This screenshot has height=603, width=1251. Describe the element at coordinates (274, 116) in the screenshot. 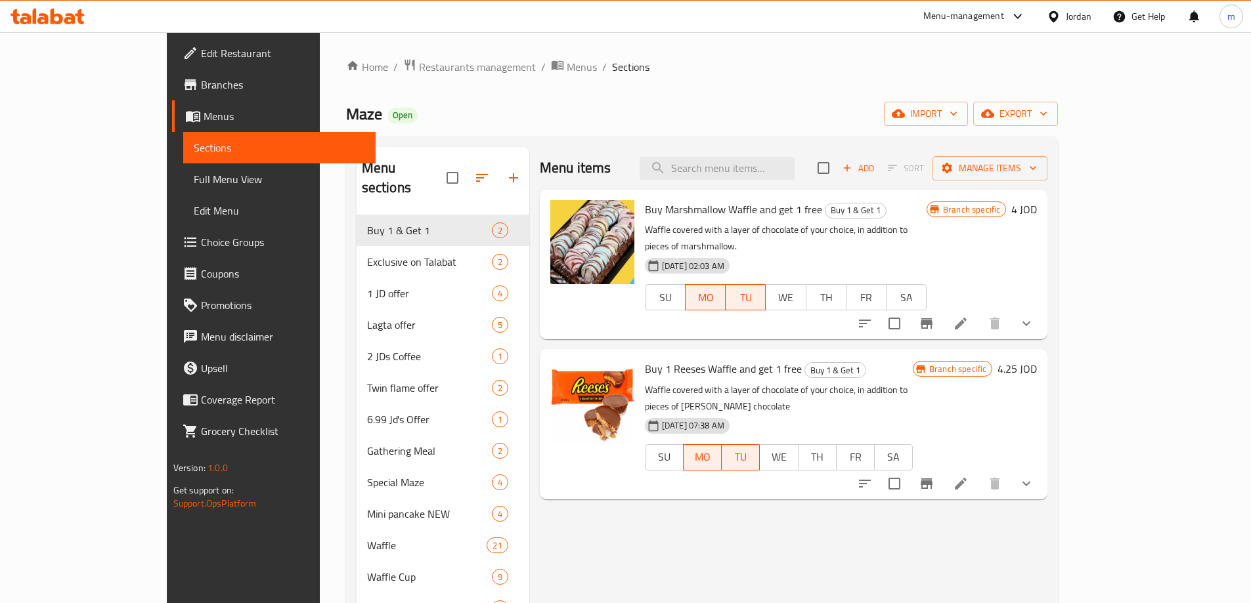

I see `a: Menus` at that location.